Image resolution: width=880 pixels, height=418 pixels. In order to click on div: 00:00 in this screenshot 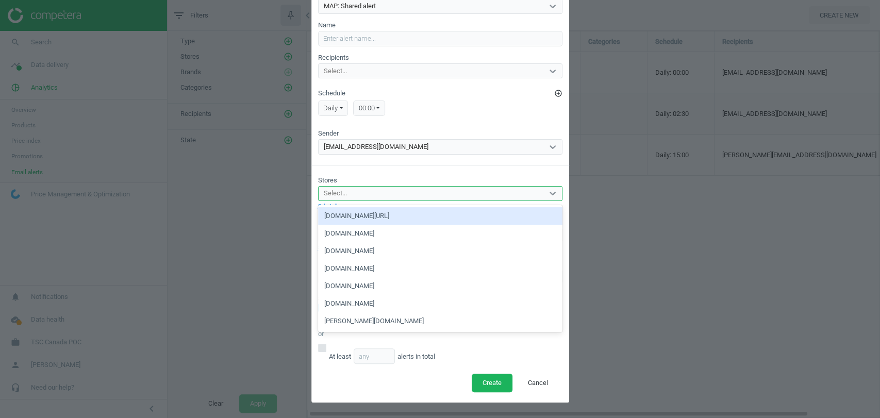, I will do `click(369, 108)`.